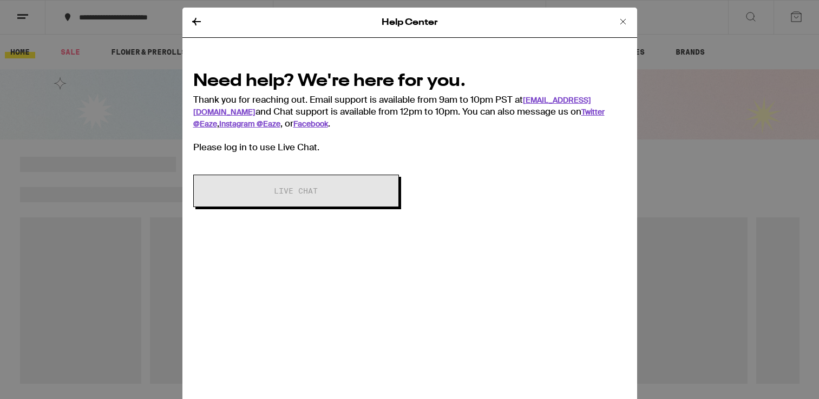  What do you see at coordinates (410, 111) in the screenshot?
I see `div: Thank you for reaching out. Email support is available from 9am to 10pm PST at and Chat support i...` at bounding box center [410, 111].